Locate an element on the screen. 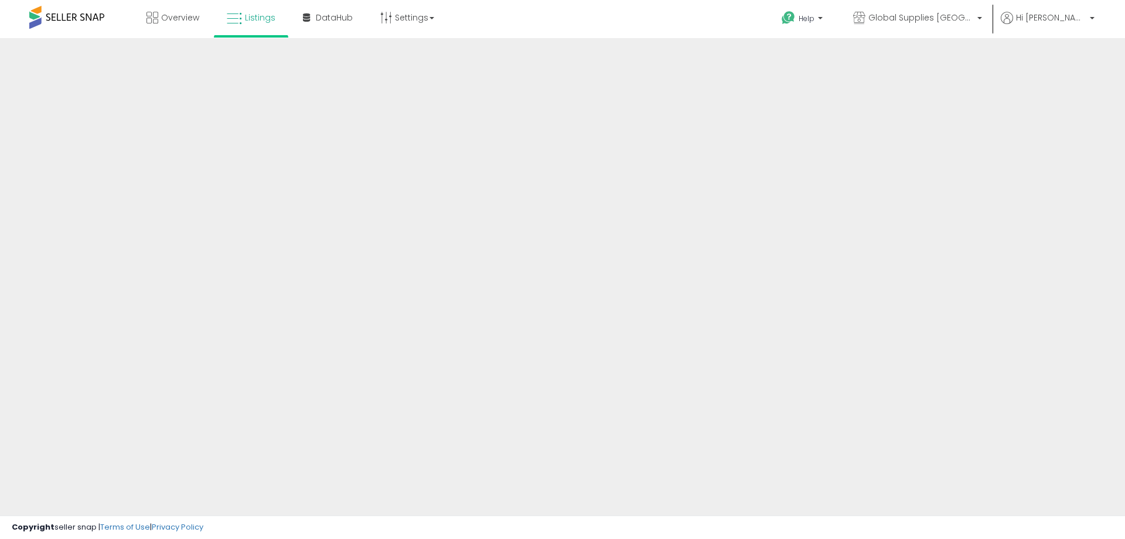 The height and width of the screenshot is (539, 1125). a: Help is located at coordinates (803, 20).